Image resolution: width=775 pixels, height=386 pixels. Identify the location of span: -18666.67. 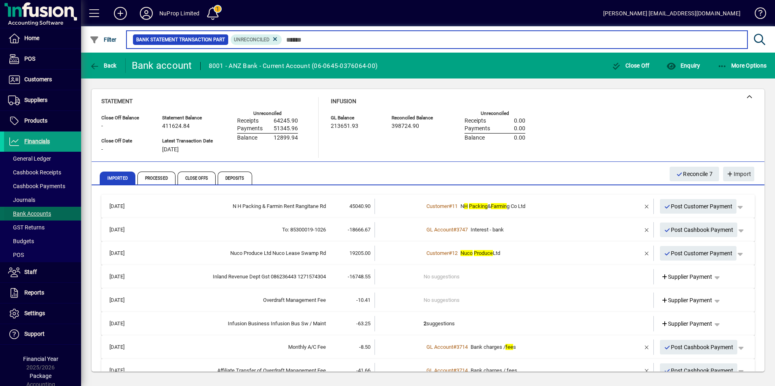
(359, 230).